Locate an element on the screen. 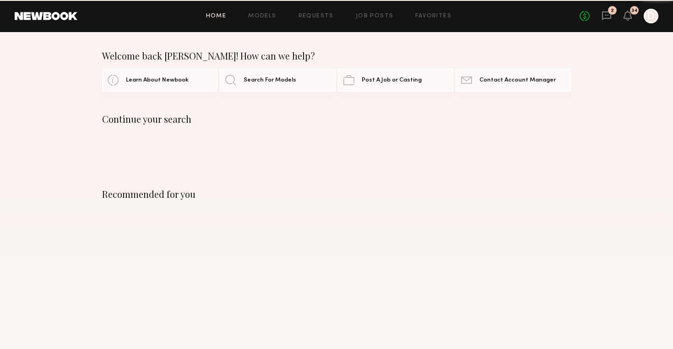 The height and width of the screenshot is (349, 673). div: 2 is located at coordinates (612, 11).